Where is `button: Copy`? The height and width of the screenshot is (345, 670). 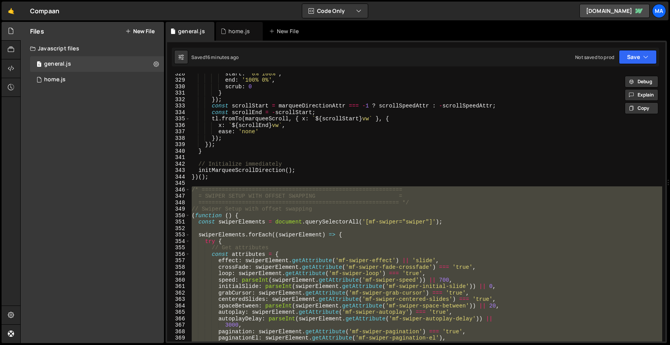 button: Copy is located at coordinates (641, 108).